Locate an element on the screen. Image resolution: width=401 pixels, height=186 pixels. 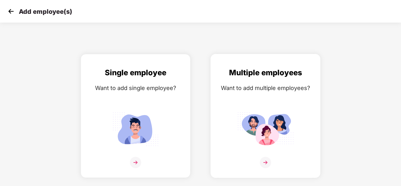
div: Multiple employees is located at coordinates (266, 73).